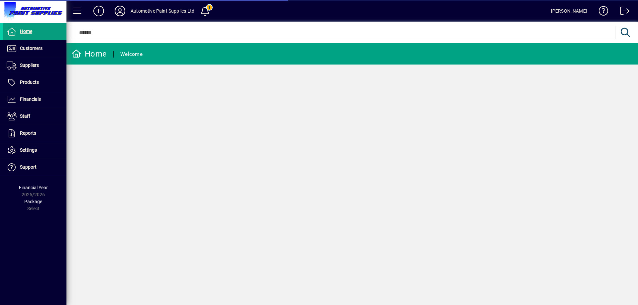 This screenshot has width=638, height=305. I want to click on div: Automotive Paint Supplies Ltd, so click(162, 11).